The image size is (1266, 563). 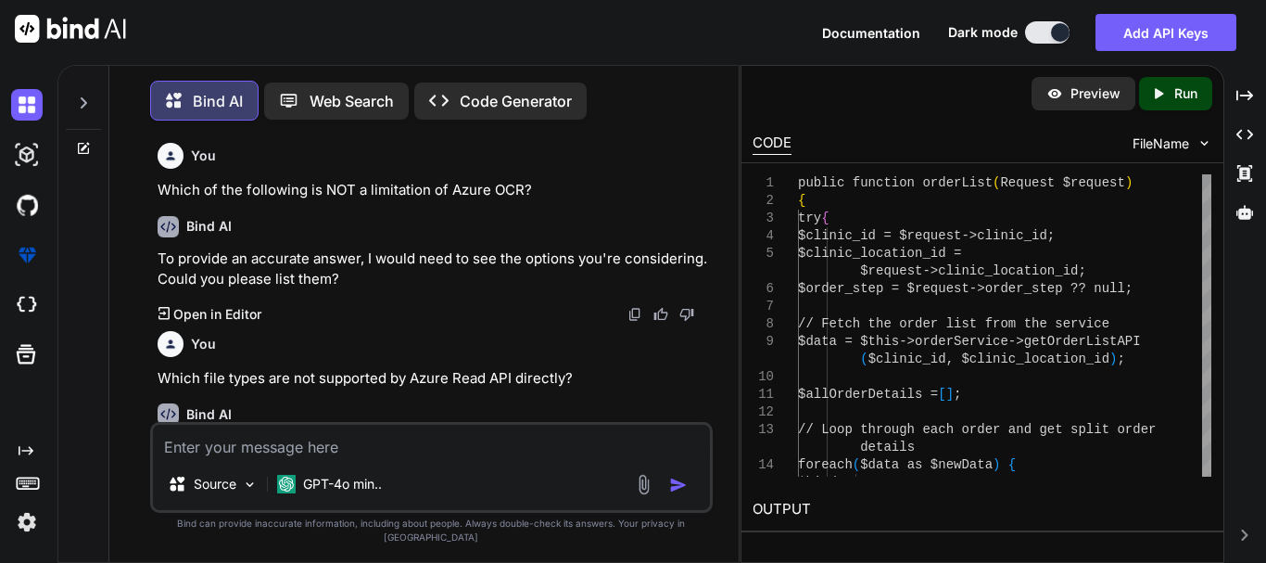 What do you see at coordinates (763, 288) in the screenshot?
I see `div: 6` at bounding box center [763, 288].